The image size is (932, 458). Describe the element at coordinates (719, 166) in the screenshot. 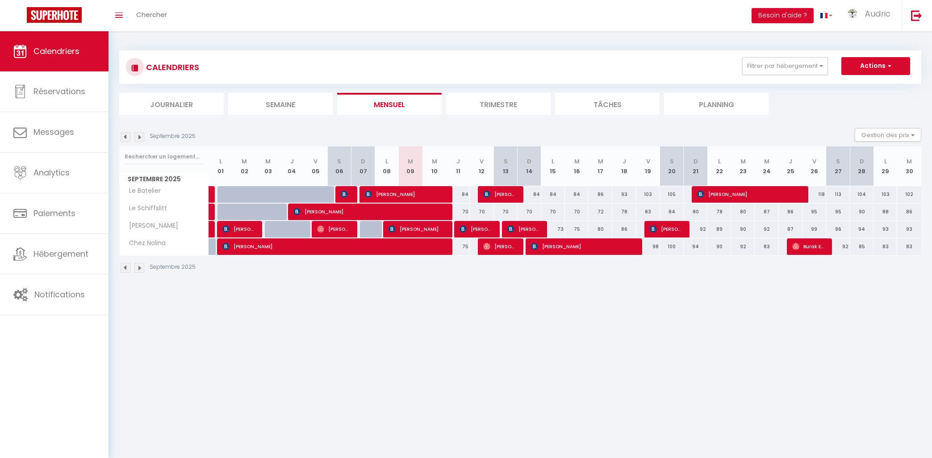

I see `th: 22` at that location.